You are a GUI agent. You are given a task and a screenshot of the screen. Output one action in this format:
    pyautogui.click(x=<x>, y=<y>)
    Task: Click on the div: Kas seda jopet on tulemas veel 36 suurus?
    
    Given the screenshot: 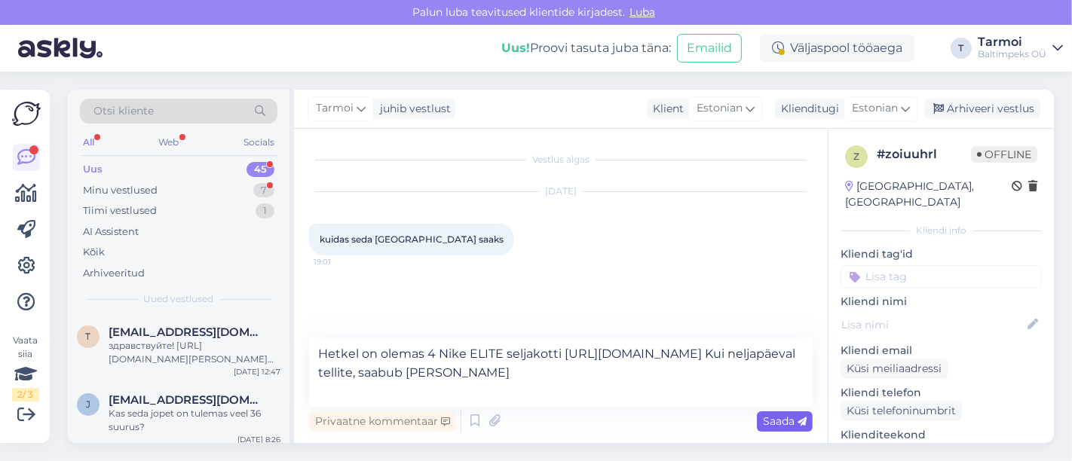 What is the action you would take?
    pyautogui.click(x=195, y=421)
    